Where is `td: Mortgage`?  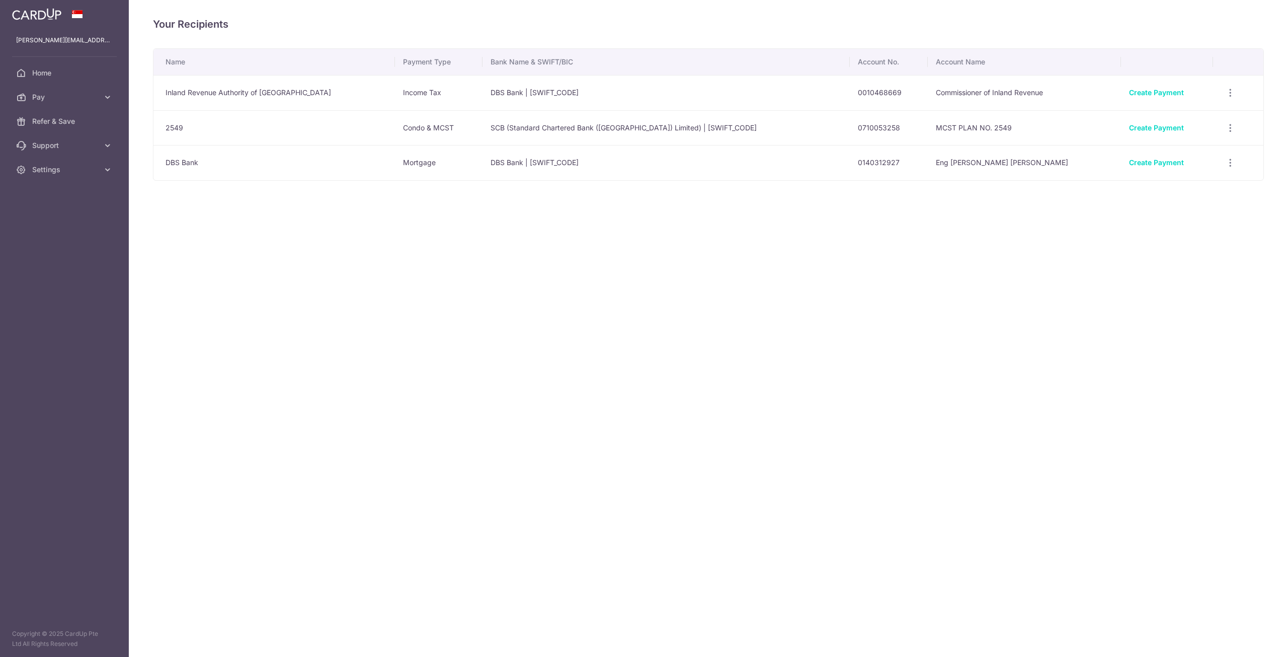 td: Mortgage is located at coordinates (438, 163).